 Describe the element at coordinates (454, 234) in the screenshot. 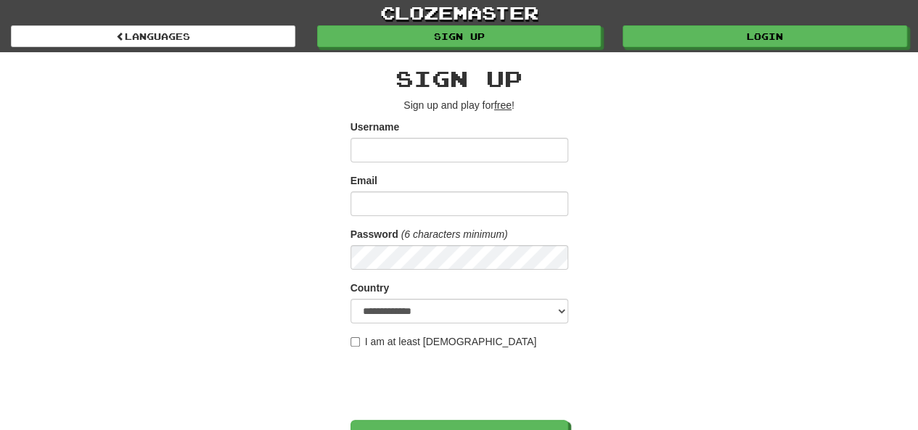

I see `em: (6 characters minimum)` at that location.